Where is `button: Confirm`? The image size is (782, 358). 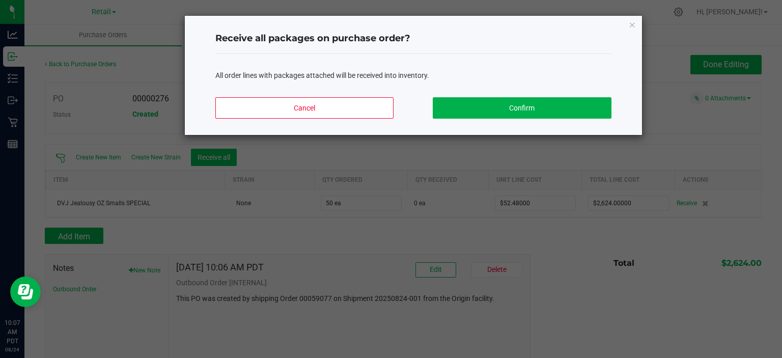 button: Confirm is located at coordinates (522, 108).